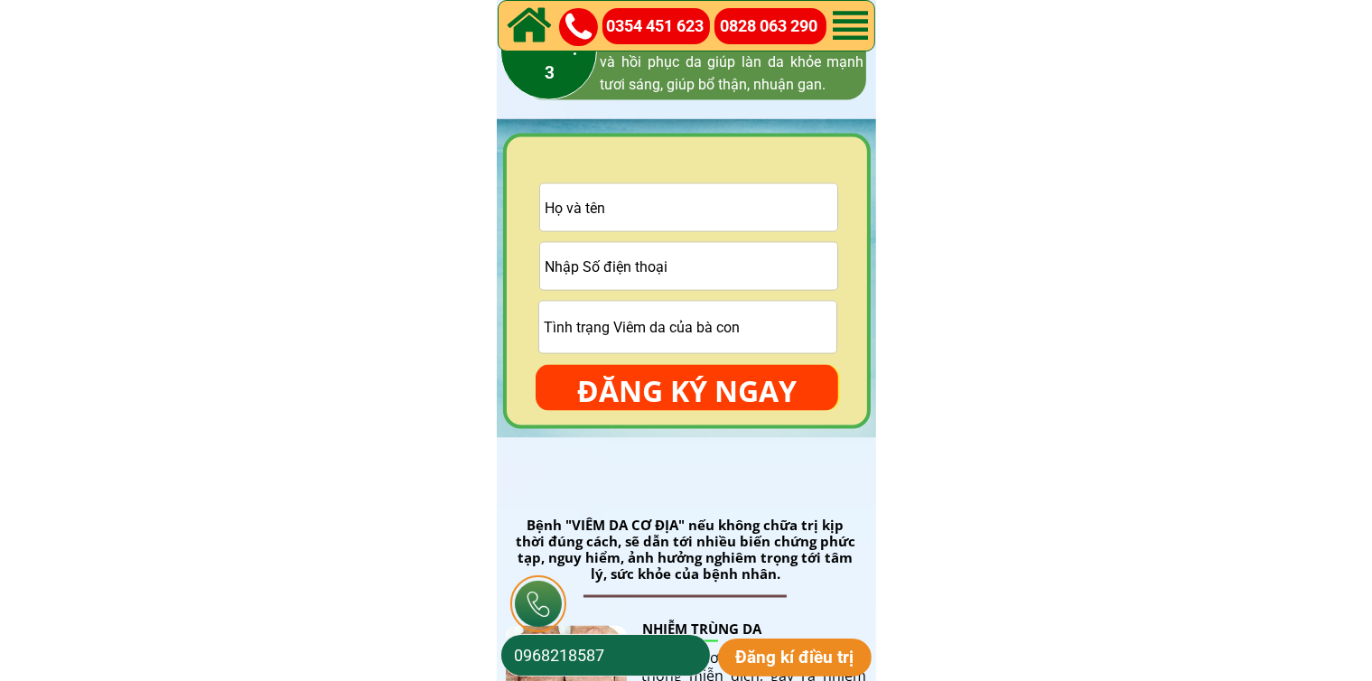 This screenshot has height=681, width=1372. What do you see at coordinates (773, 26) in the screenshot?
I see `div: 0828 063 290` at bounding box center [773, 26].